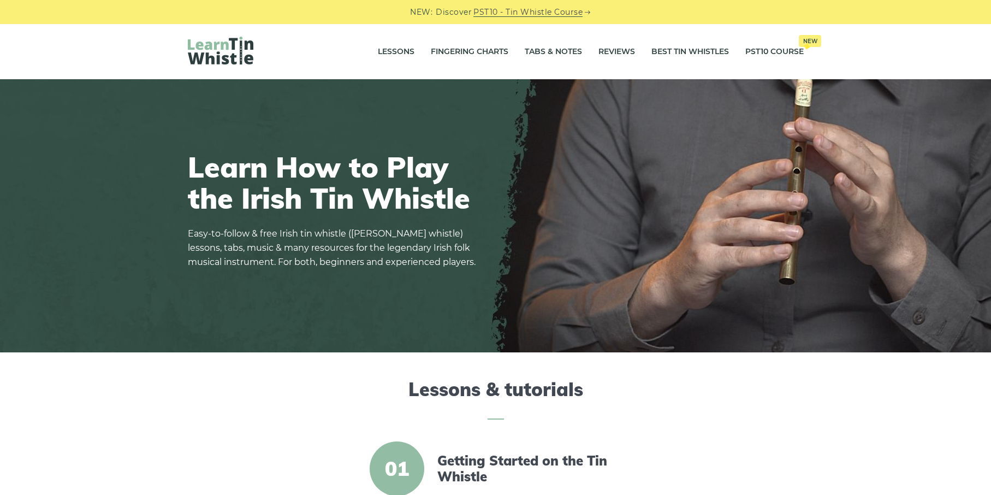  I want to click on a: Lessons, so click(396, 52).